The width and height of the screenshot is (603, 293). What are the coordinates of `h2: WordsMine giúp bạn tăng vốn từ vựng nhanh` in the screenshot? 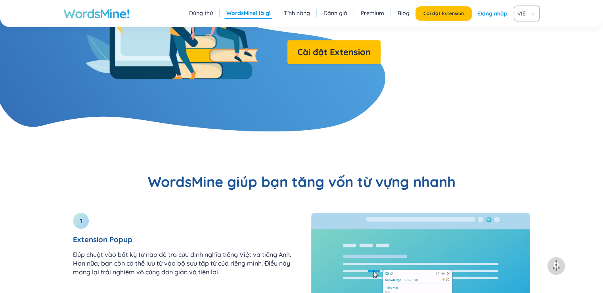 It's located at (302, 182).